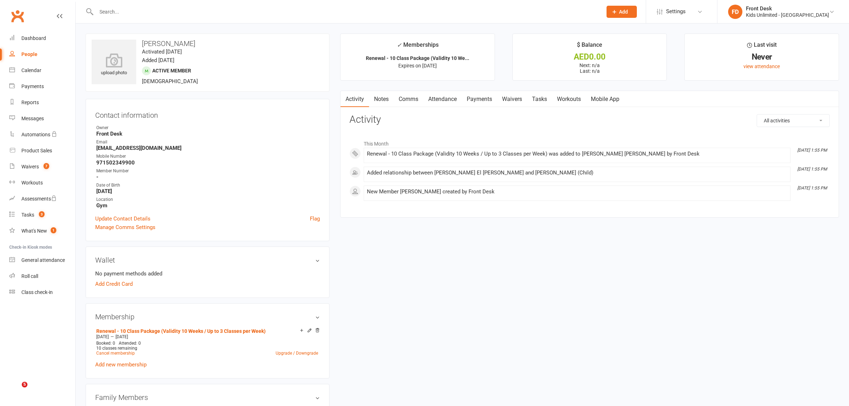 The height and width of the screenshot is (406, 849). What do you see at coordinates (42, 231) in the screenshot?
I see `a: What's New1` at bounding box center [42, 231].